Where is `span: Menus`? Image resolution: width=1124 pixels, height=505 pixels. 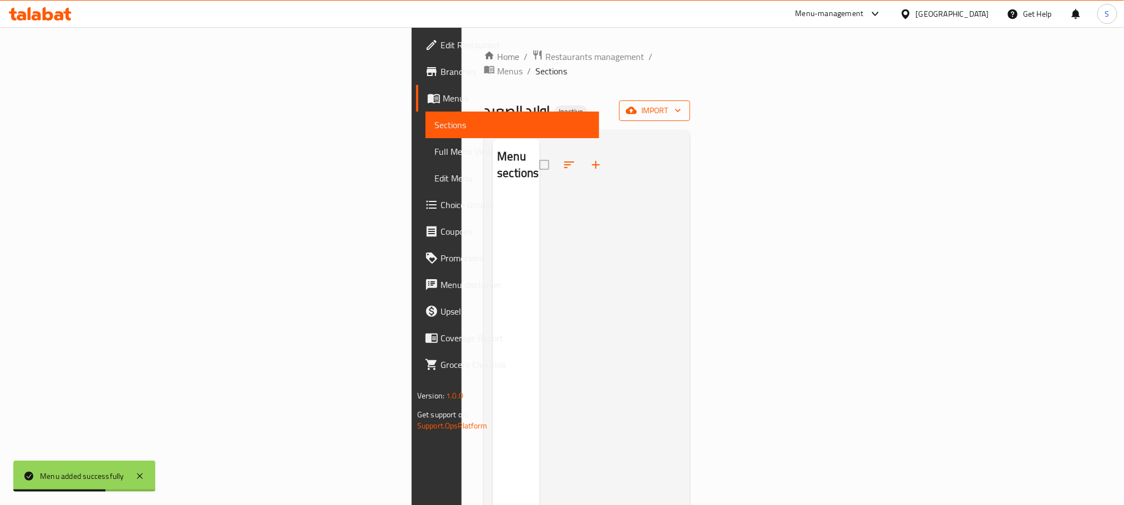 span: Menus is located at coordinates (516, 98).